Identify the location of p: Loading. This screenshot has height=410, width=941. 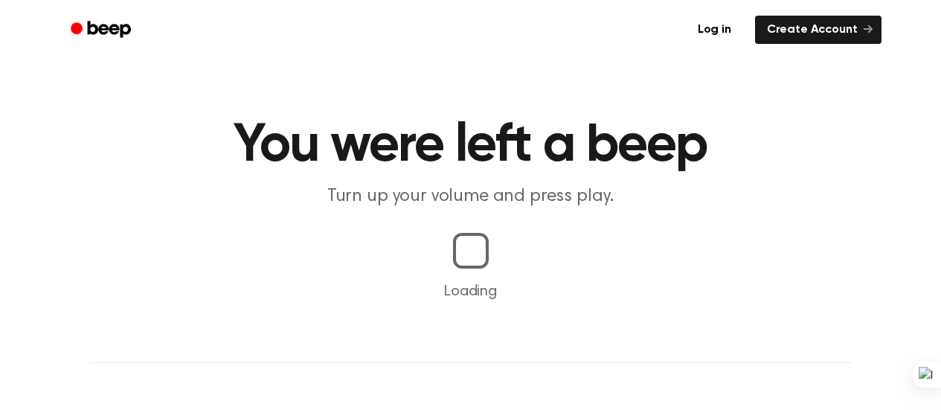
(470, 291).